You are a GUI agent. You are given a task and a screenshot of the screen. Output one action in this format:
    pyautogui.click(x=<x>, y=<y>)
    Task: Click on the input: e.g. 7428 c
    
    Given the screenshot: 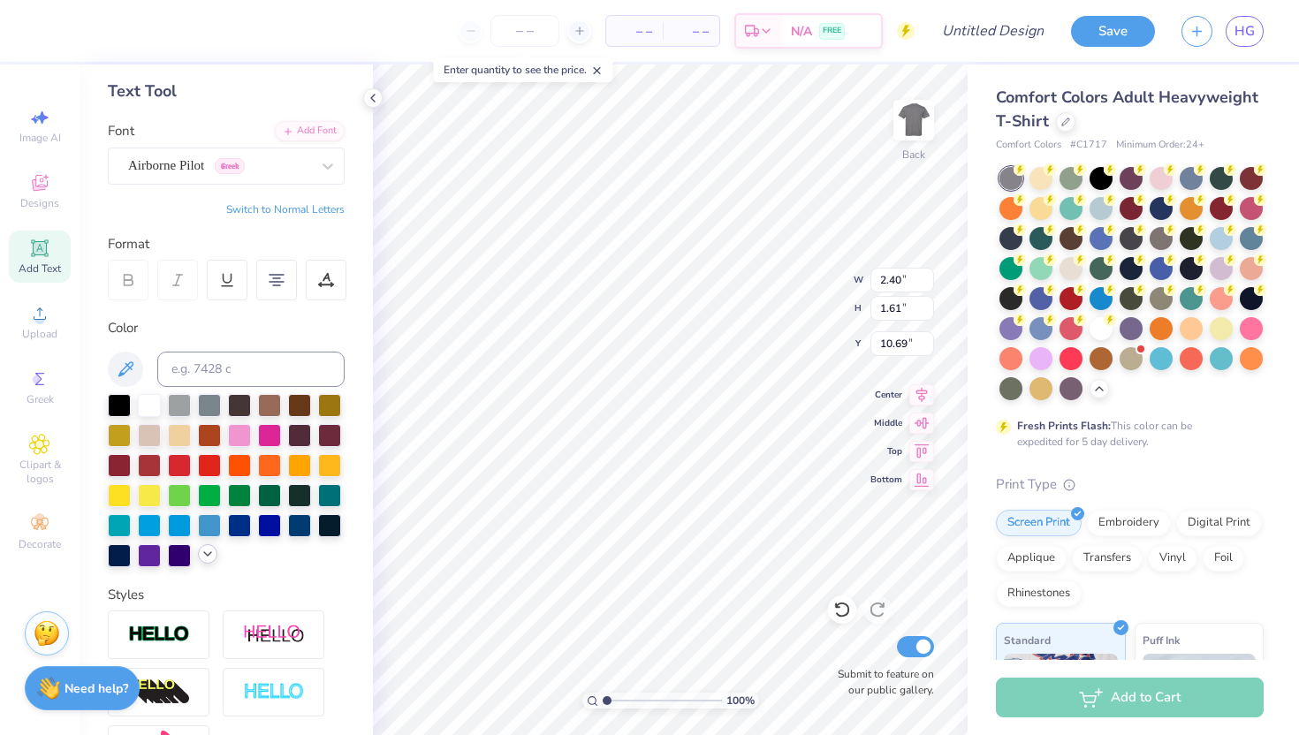 What is the action you would take?
    pyautogui.click(x=251, y=369)
    